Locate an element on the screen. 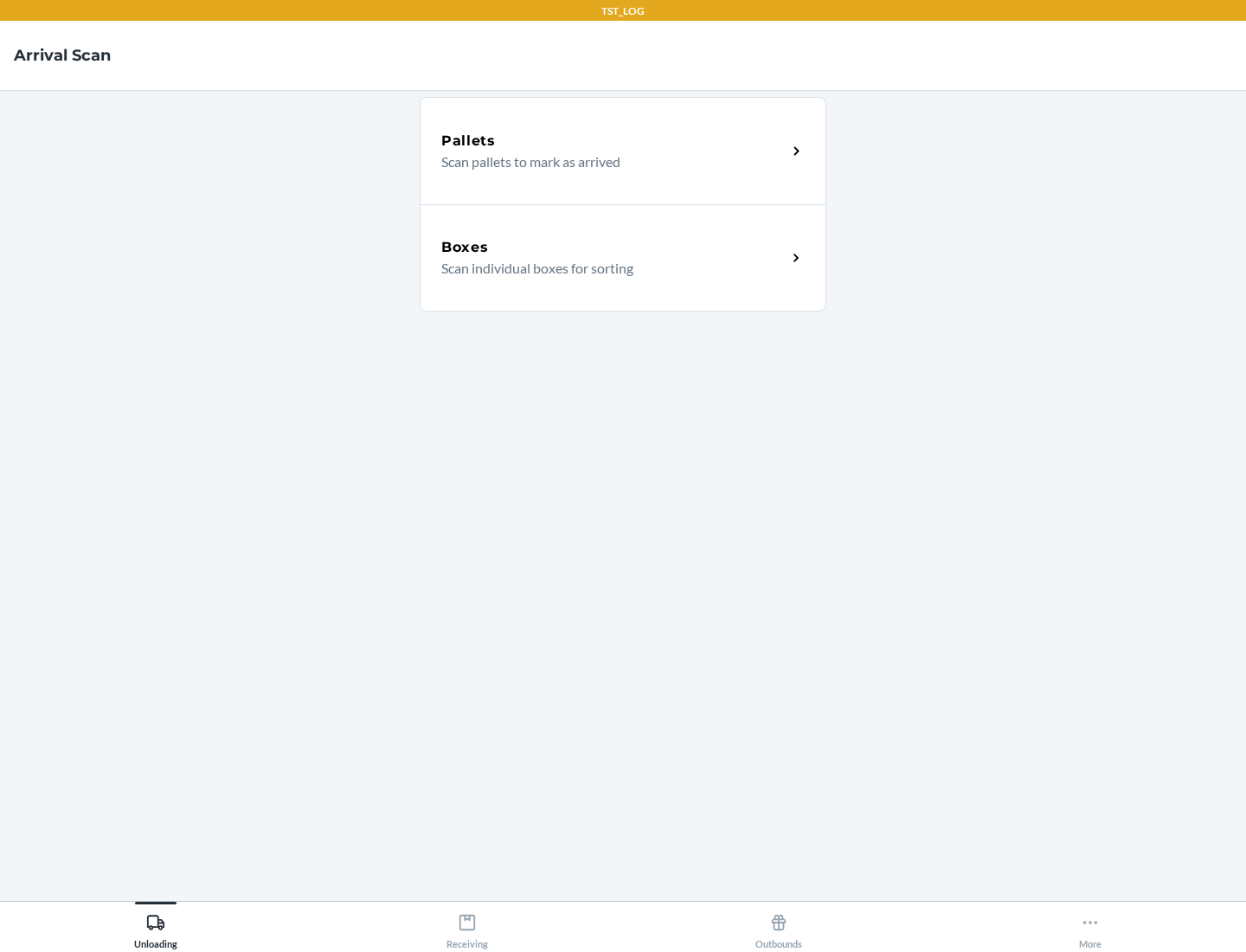 This screenshot has height=952, width=1246. h4: Arrival Scan is located at coordinates (62, 55).